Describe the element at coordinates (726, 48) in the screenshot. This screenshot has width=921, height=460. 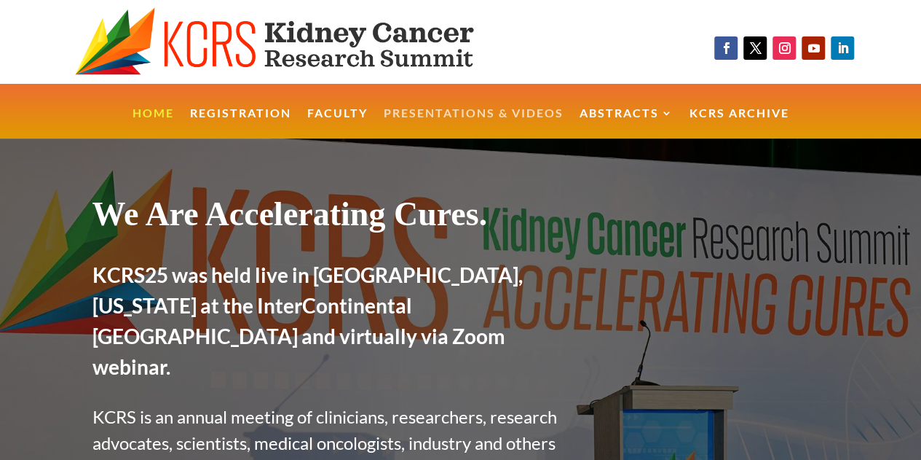
I see `a: Follow on Facebook` at that location.